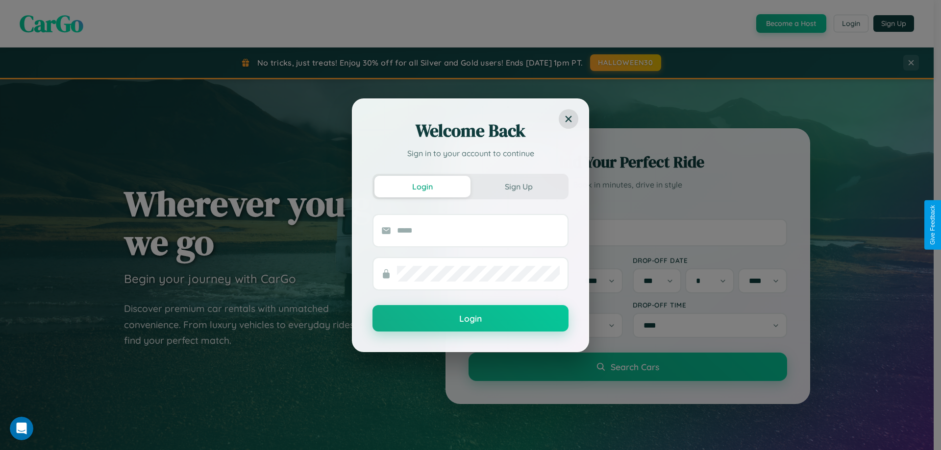 The height and width of the screenshot is (450, 941). I want to click on button: Sign Up, so click(518, 187).